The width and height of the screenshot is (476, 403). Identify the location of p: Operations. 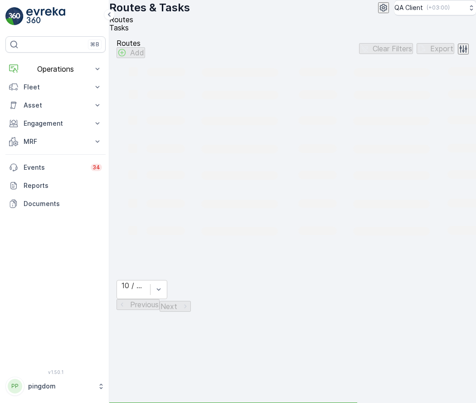
(55, 69).